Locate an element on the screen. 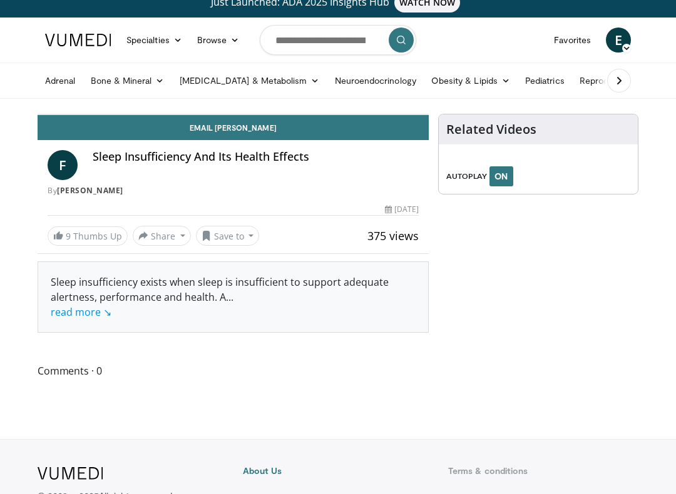 The image size is (676, 494). a: Adrenal is located at coordinates (60, 81).